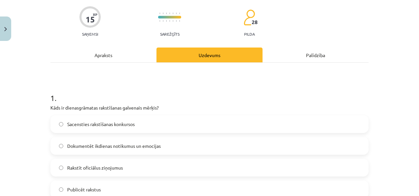  Describe the element at coordinates (170, 34) in the screenshot. I see `p: Sarežģīts` at that location.